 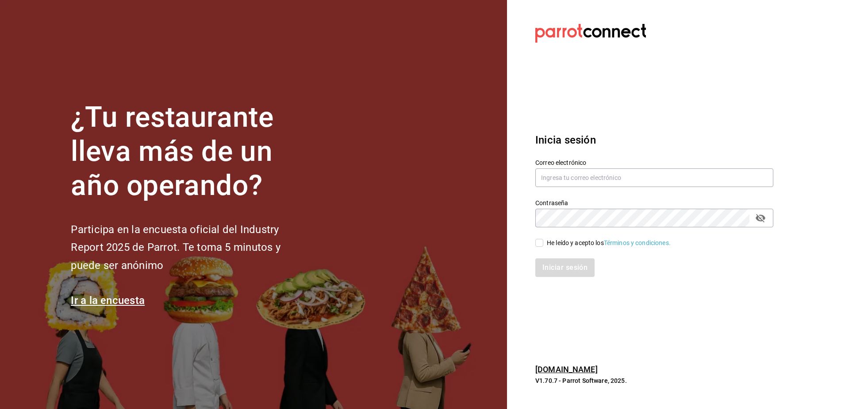 I want to click on input: Ingresa tu correo electrónico, so click(x=655, y=177).